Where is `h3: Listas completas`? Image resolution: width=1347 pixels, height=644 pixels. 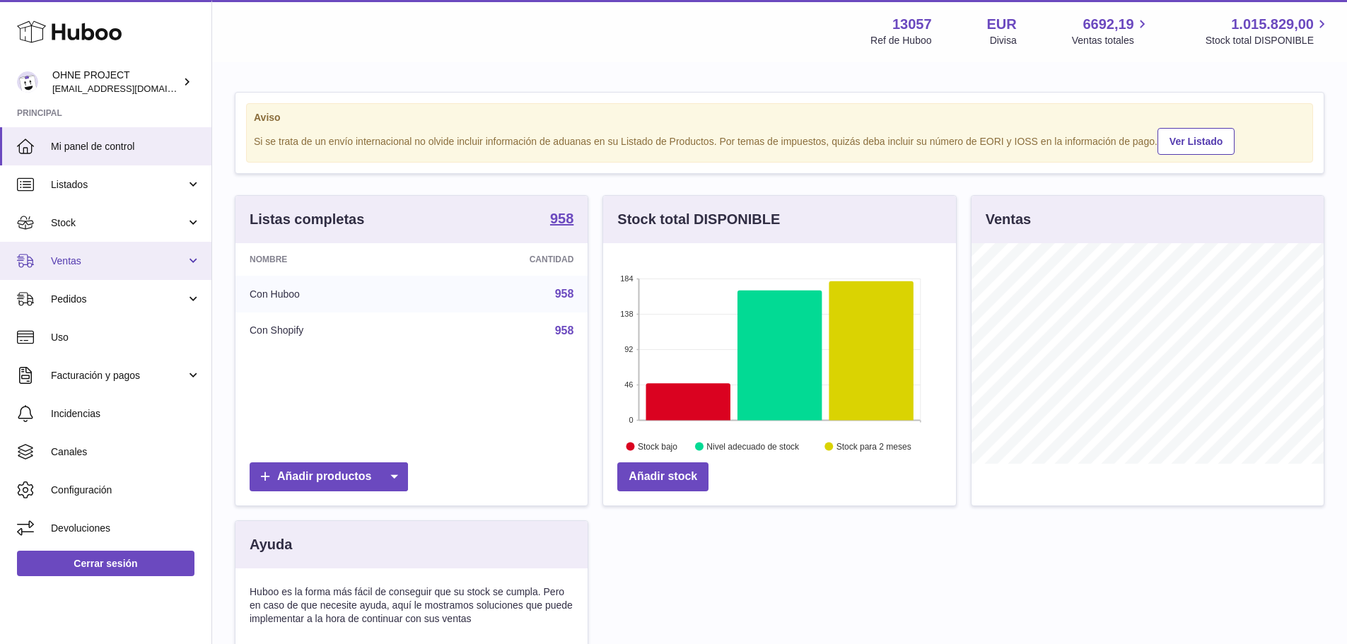 h3: Listas completas is located at coordinates (307, 219).